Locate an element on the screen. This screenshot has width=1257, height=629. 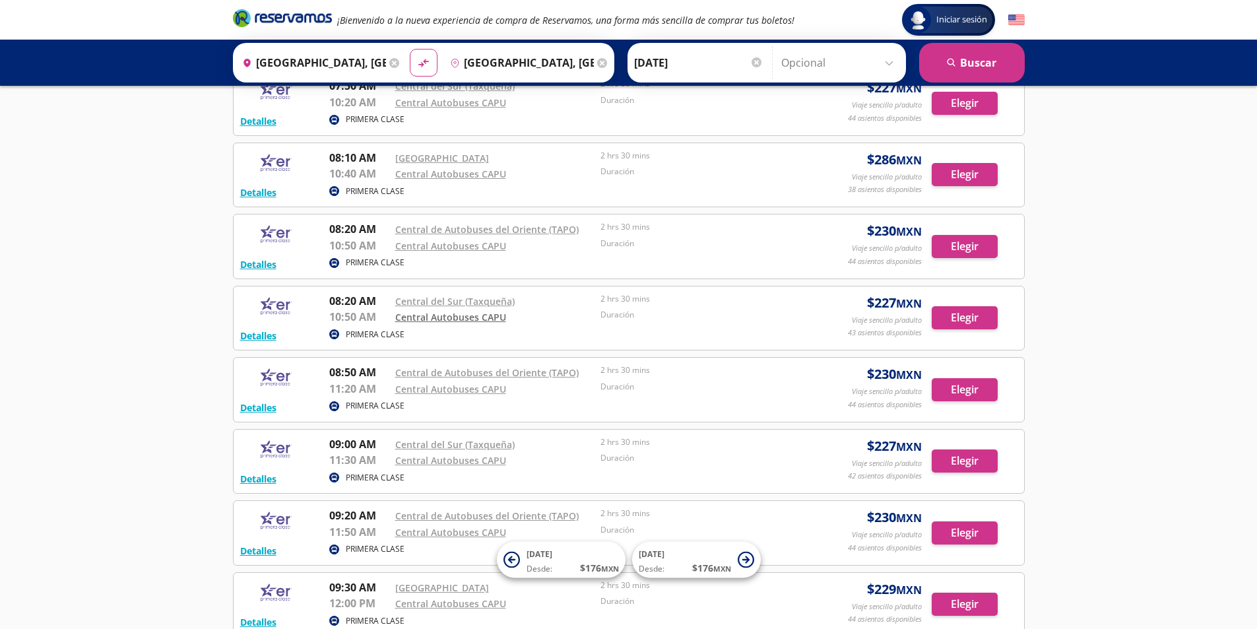
em: ¡Bienvenido a la nueva experiencia de compra de Reservamos, una forma más sencilla de comprar tus... is located at coordinates (566, 20).